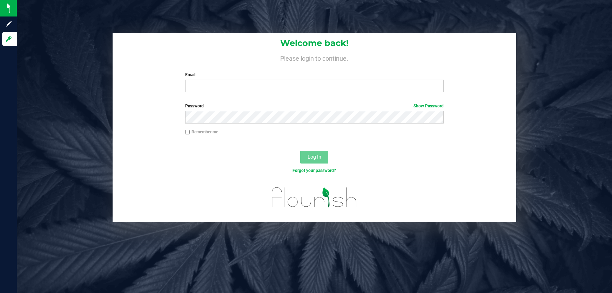  What do you see at coordinates (9, 39) in the screenshot?
I see `inline-svg: Log in` at bounding box center [9, 39].